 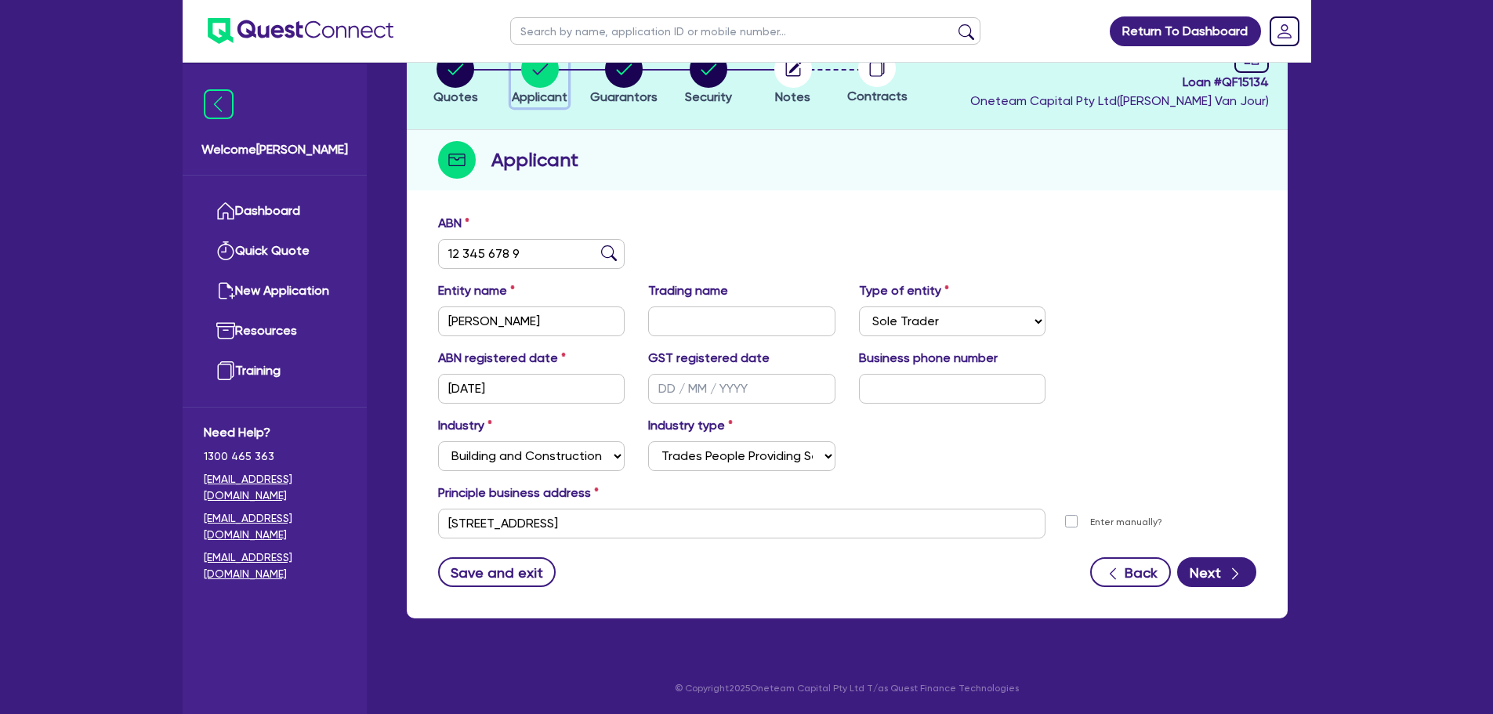 I want to click on img: quest-connect-logo-blue, so click(x=300, y=31).